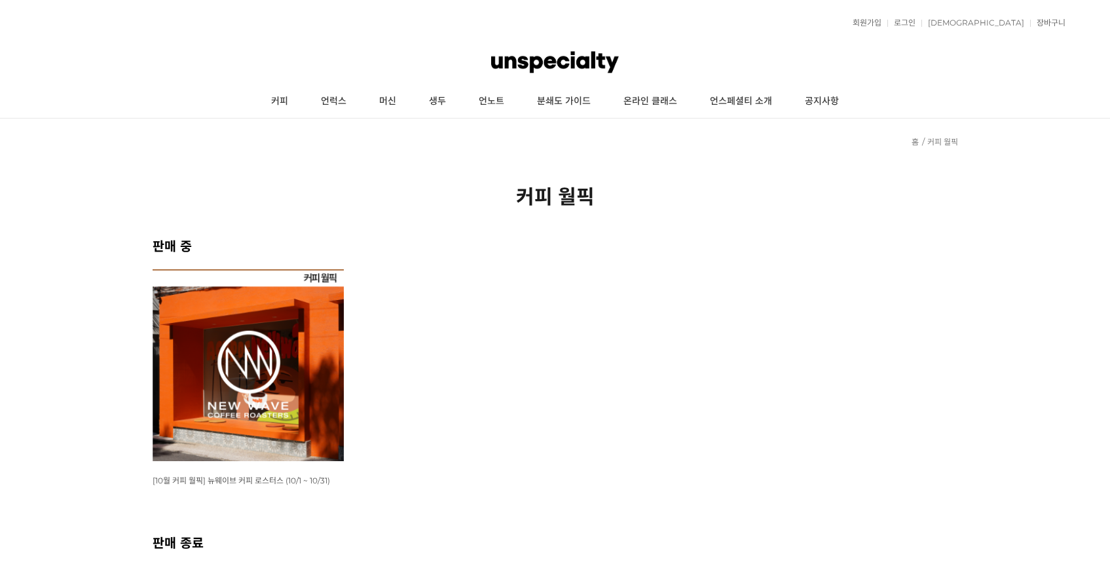 This screenshot has height=564, width=1110. What do you see at coordinates (333, 101) in the screenshot?
I see `a: 언럭스` at bounding box center [333, 101].